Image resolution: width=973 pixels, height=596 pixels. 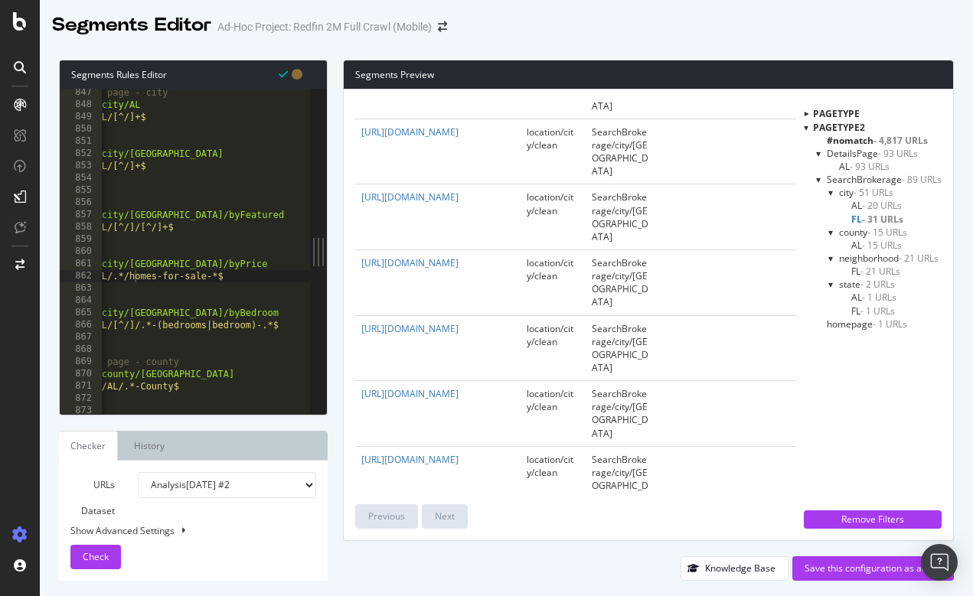 I want to click on div: Knowledge Base, so click(x=740, y=568).